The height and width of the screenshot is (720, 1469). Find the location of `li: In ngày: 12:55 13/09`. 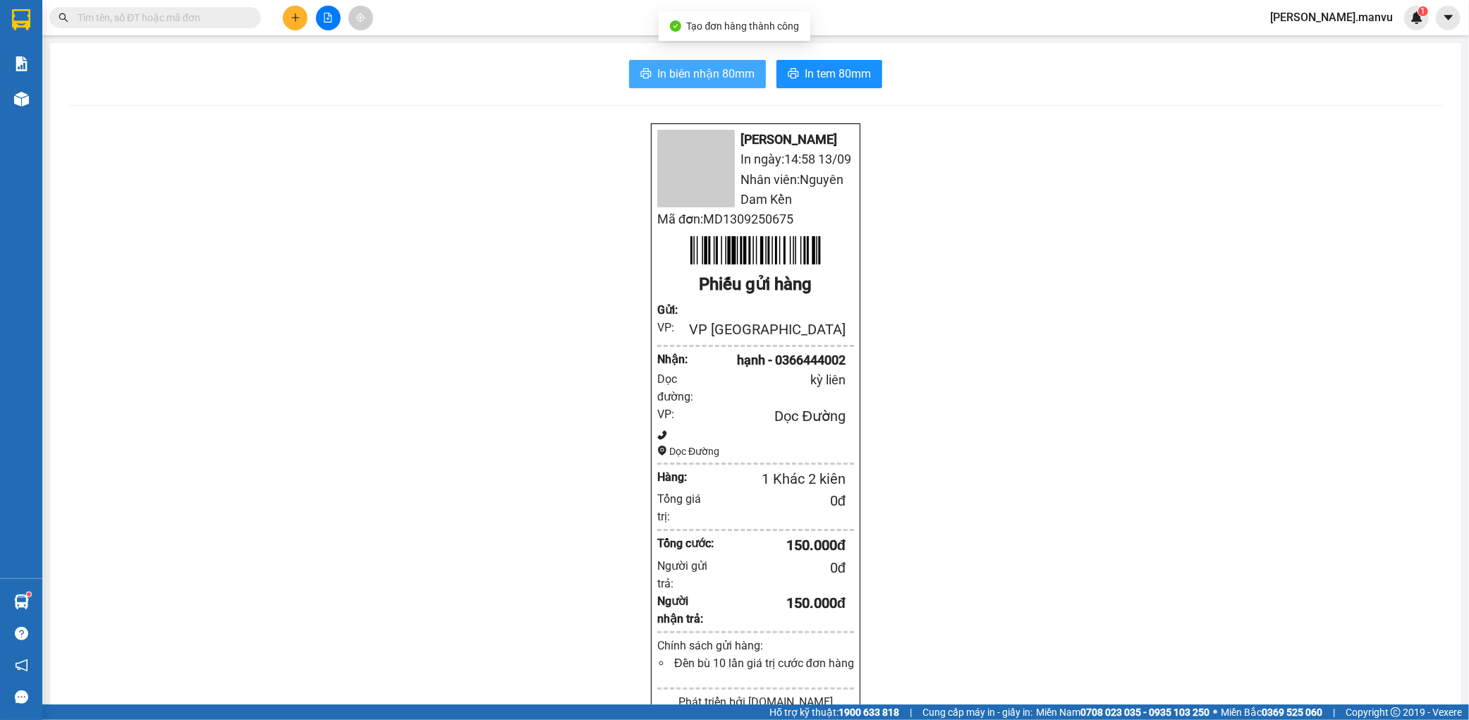

li: In ngày: 12:55 13/09 is located at coordinates (85, 114).